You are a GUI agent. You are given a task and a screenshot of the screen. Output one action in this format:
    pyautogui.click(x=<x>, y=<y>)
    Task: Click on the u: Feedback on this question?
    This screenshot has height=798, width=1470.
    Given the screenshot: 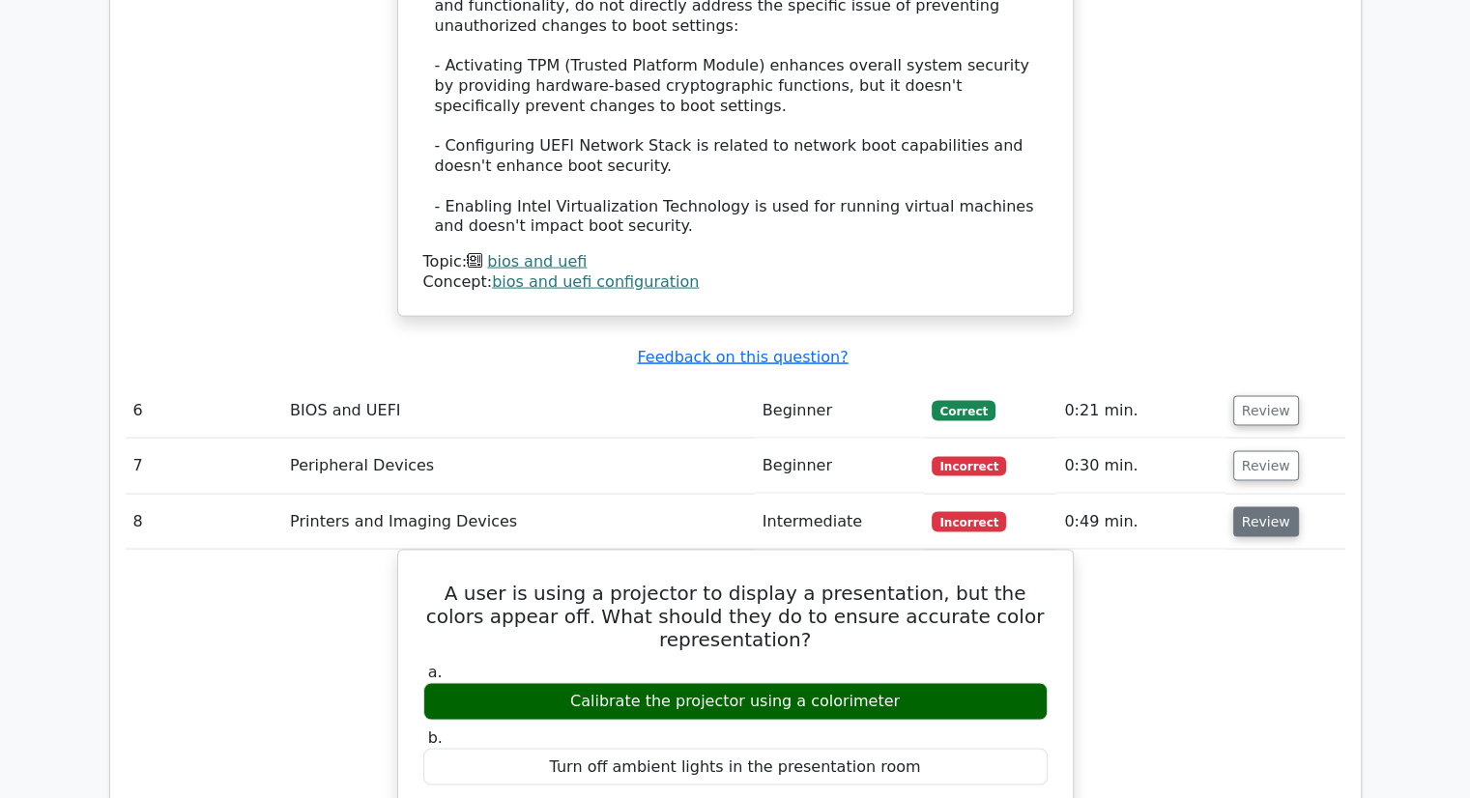 What is the action you would take?
    pyautogui.click(x=742, y=357)
    